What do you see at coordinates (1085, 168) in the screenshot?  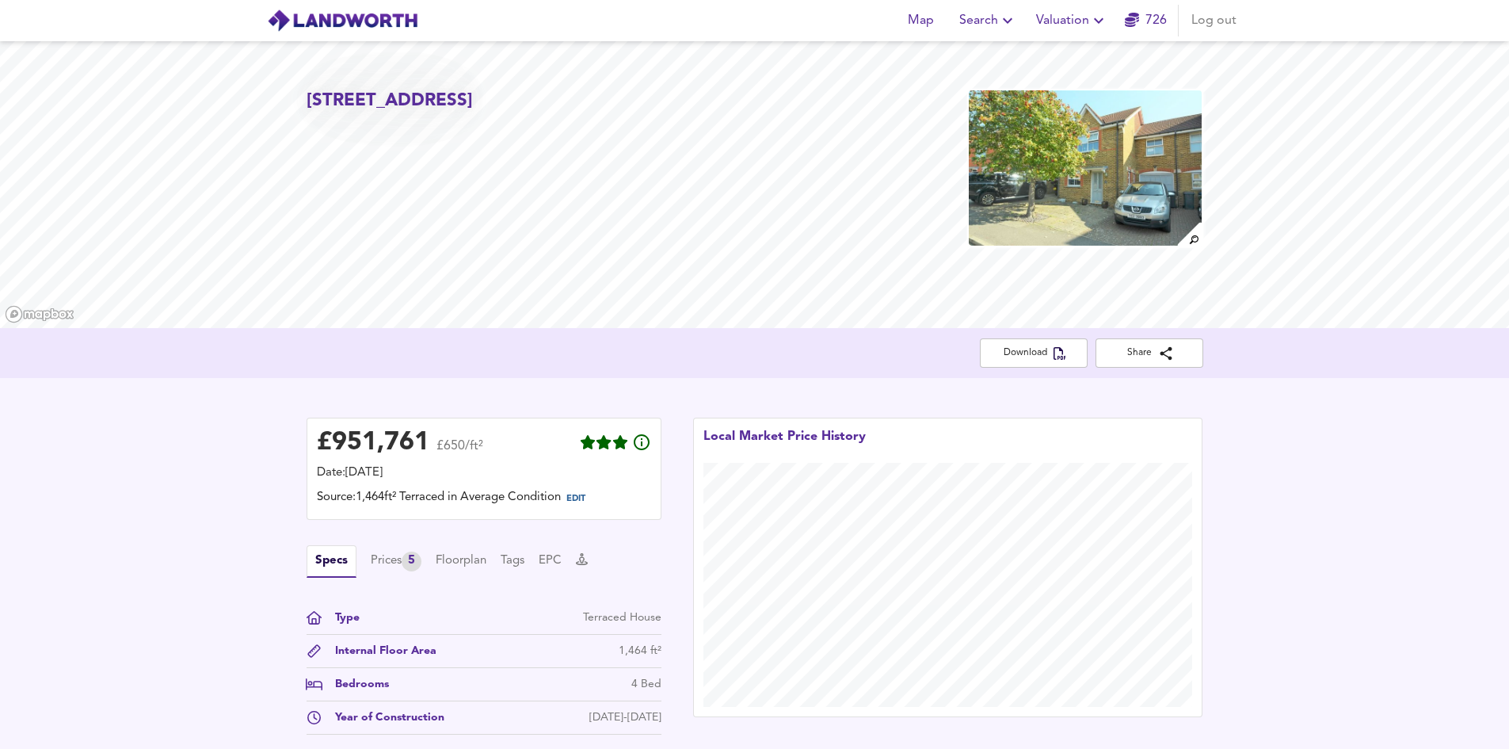 I see `img: property` at bounding box center [1085, 168].